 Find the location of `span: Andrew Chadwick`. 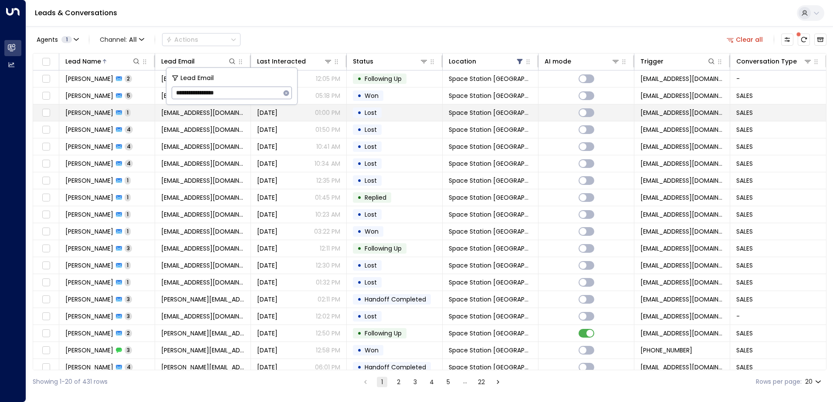

span: Andrew Chadwick is located at coordinates (89, 317).